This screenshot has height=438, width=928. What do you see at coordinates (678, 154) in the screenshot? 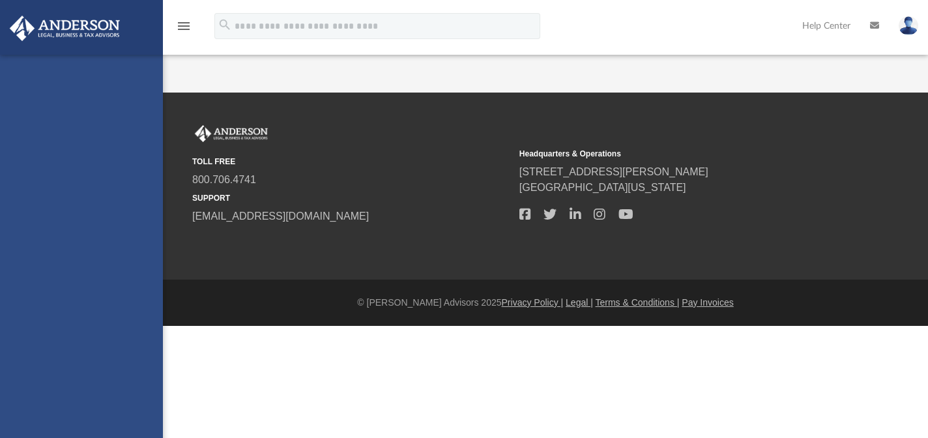
I see `small: Headquarters & Operations` at bounding box center [678, 154].